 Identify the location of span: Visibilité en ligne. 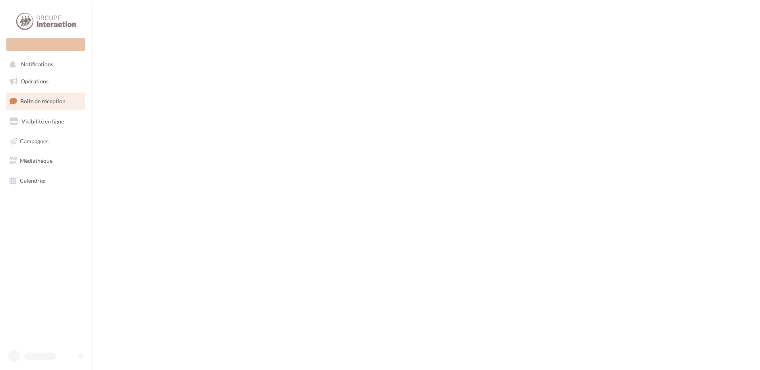
(43, 121).